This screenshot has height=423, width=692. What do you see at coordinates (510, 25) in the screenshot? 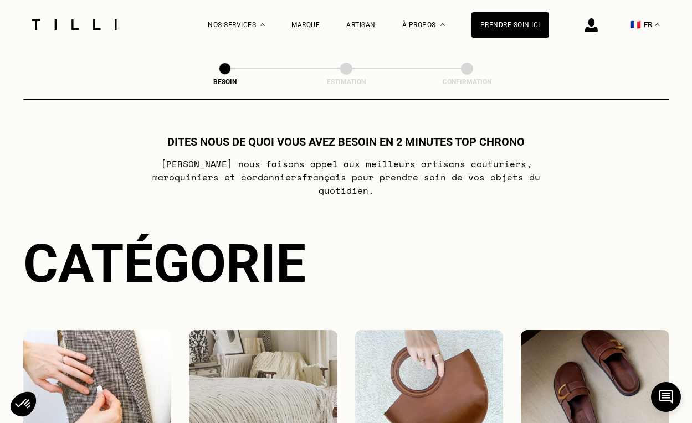
I see `div: Prendre soin ici` at bounding box center [510, 25].